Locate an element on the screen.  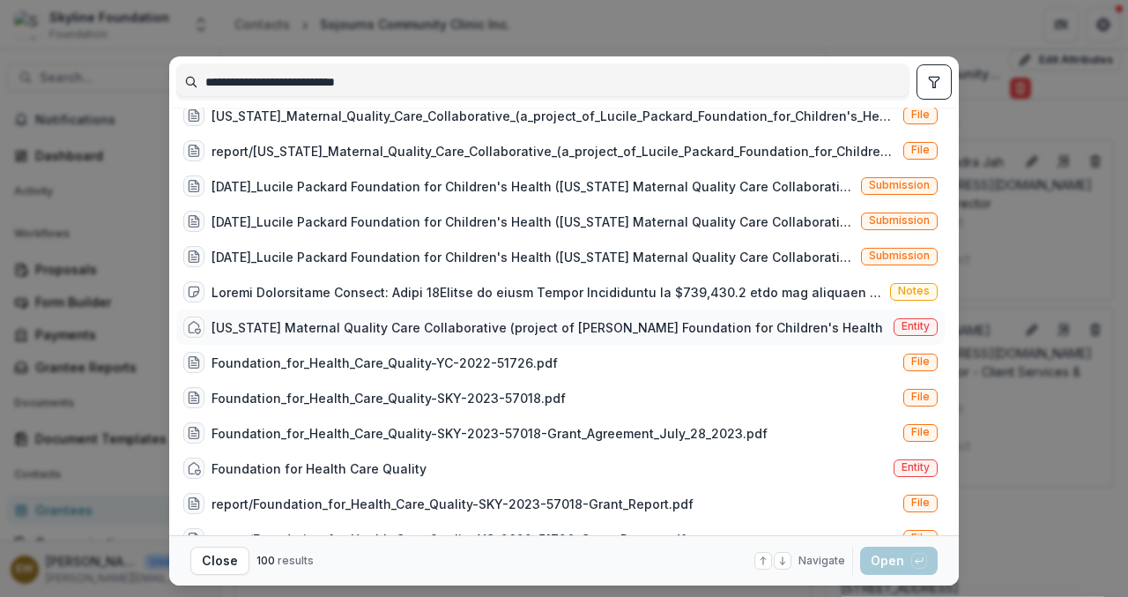
button: Open is located at coordinates (899, 560).